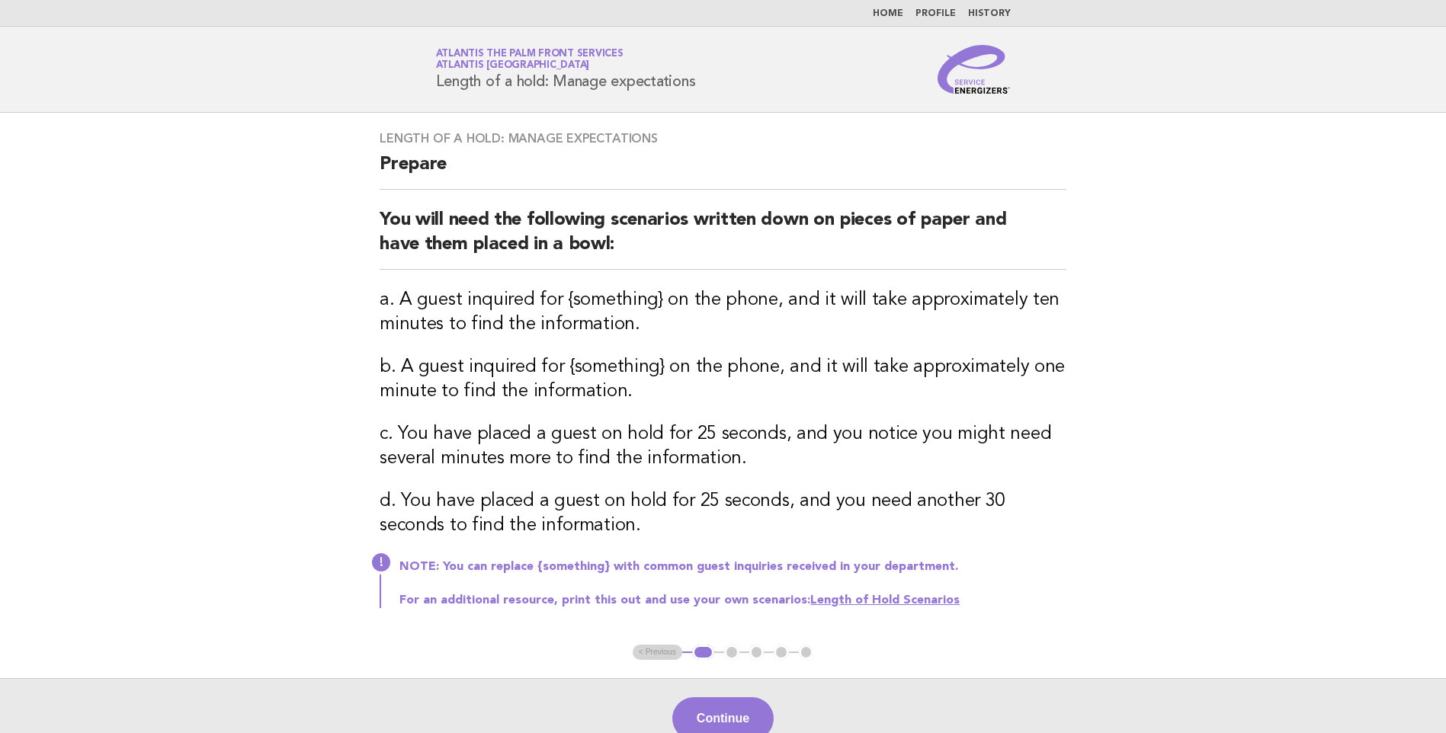 Image resolution: width=1446 pixels, height=733 pixels. What do you see at coordinates (989, 14) in the screenshot?
I see `a: History` at bounding box center [989, 14].